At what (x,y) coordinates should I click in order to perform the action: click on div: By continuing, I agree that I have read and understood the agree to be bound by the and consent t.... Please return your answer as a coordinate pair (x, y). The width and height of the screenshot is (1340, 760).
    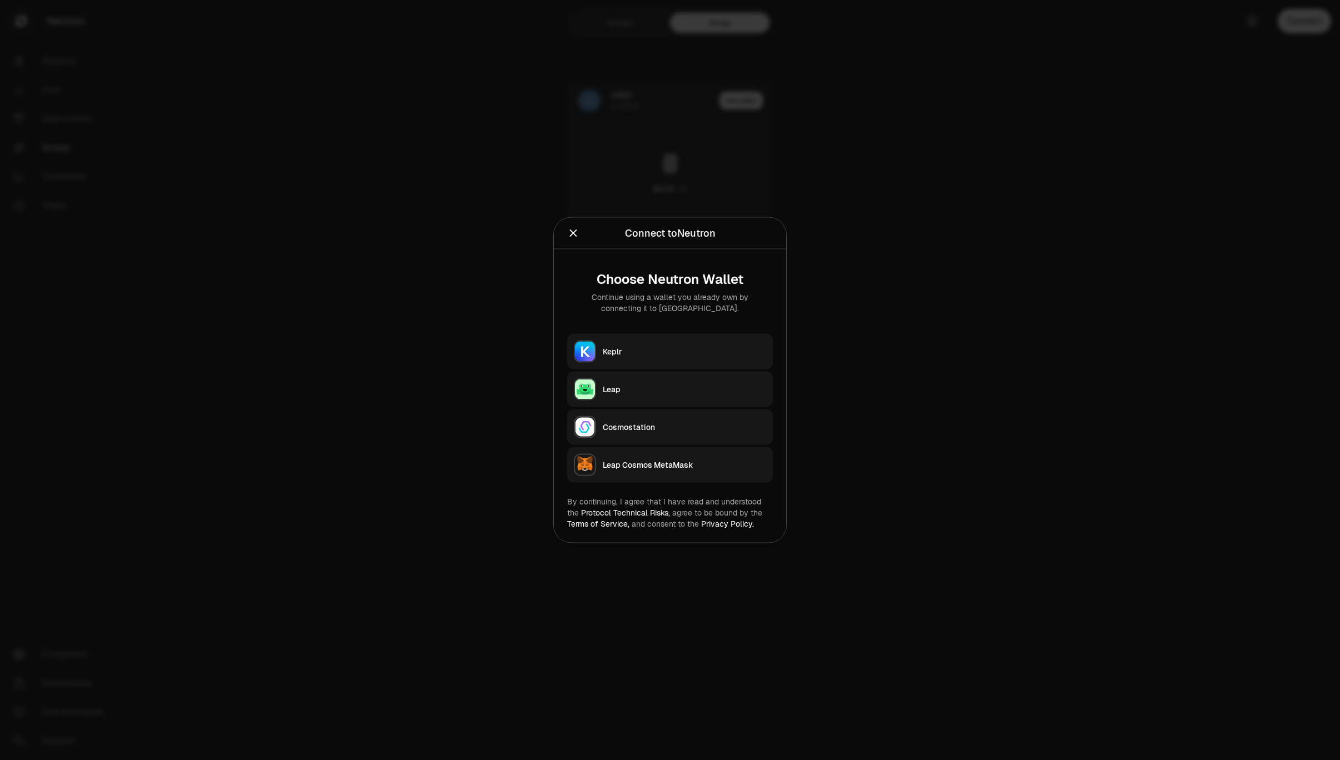
    Looking at the image, I should click on (670, 513).